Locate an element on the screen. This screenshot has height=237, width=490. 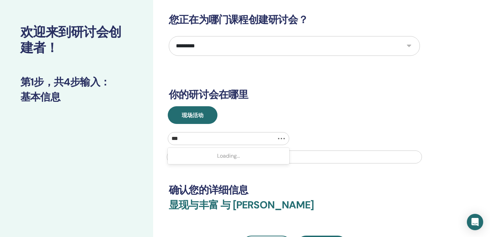
trans: 您正在为哪门课程创建研讨会？ is located at coordinates (238, 19).